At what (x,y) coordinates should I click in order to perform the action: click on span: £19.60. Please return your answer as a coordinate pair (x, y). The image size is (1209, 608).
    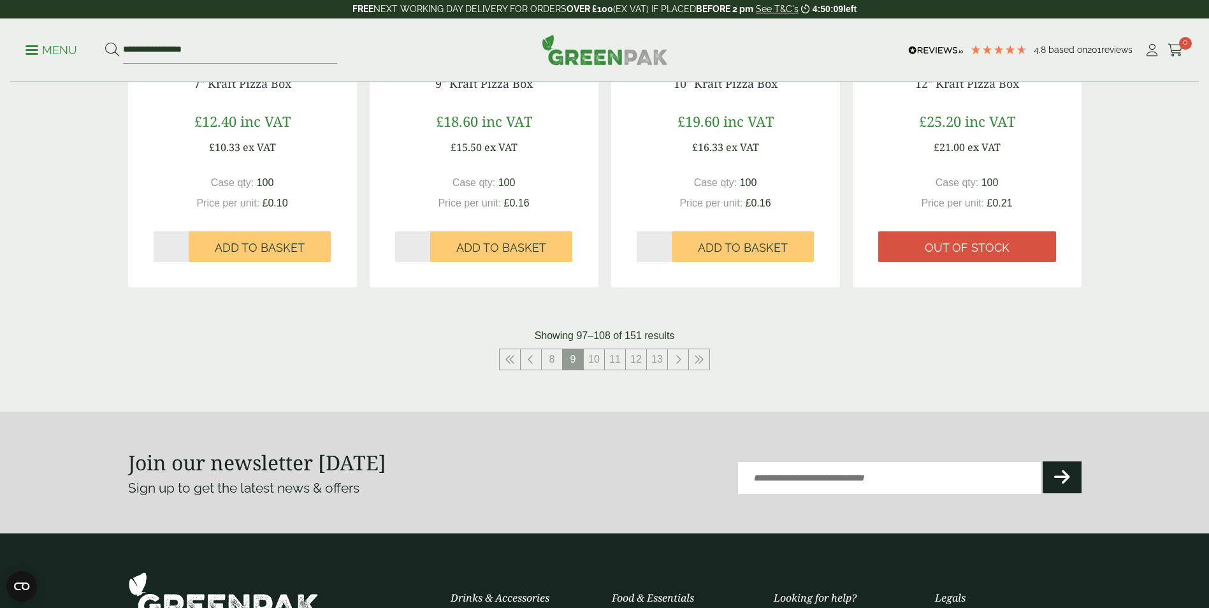
    Looking at the image, I should click on (699, 121).